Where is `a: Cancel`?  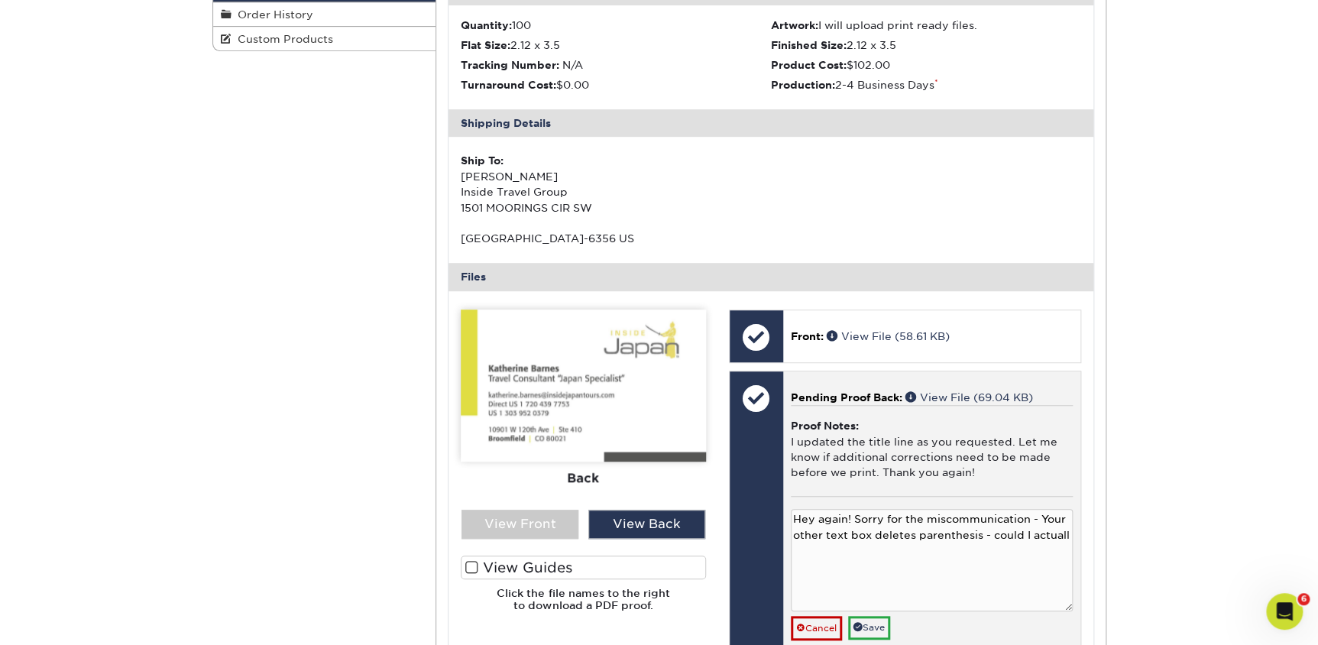
a: Cancel is located at coordinates (816, 628).